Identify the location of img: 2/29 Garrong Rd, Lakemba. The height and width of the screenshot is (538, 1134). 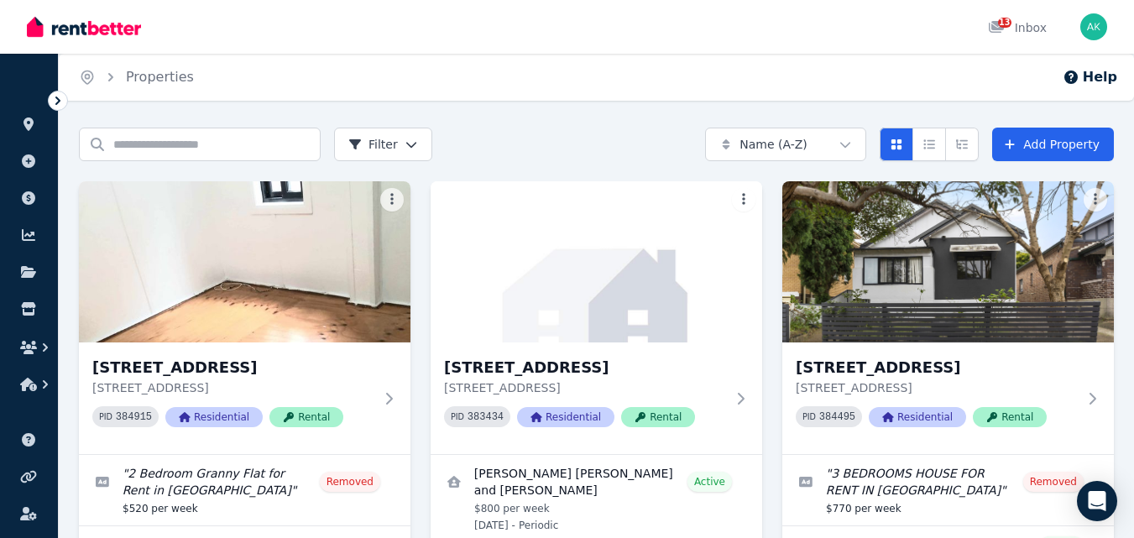
(244, 262).